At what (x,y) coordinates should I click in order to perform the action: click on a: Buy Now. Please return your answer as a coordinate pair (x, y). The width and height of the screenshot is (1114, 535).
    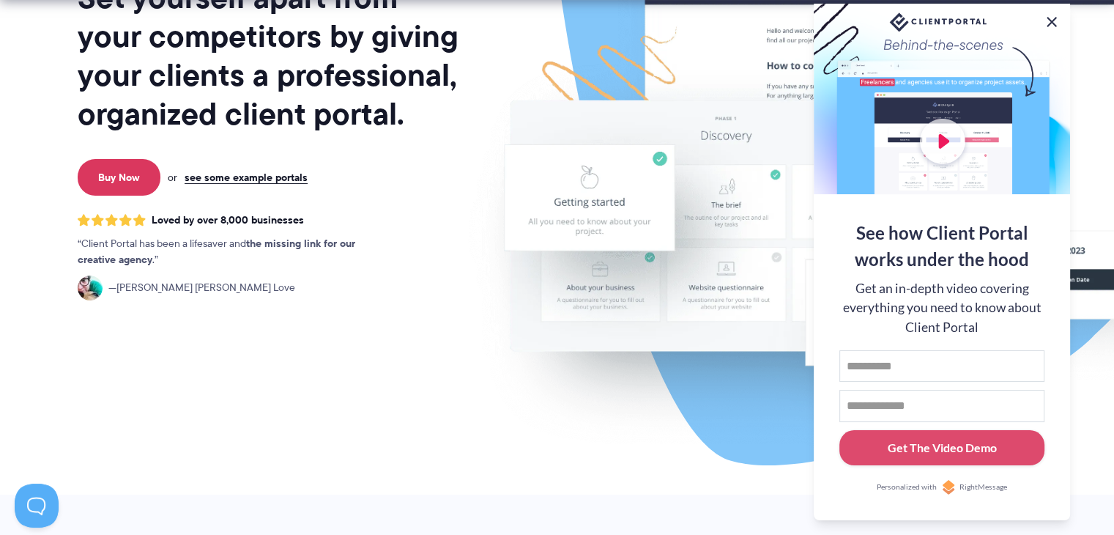
    Looking at the image, I should click on (119, 177).